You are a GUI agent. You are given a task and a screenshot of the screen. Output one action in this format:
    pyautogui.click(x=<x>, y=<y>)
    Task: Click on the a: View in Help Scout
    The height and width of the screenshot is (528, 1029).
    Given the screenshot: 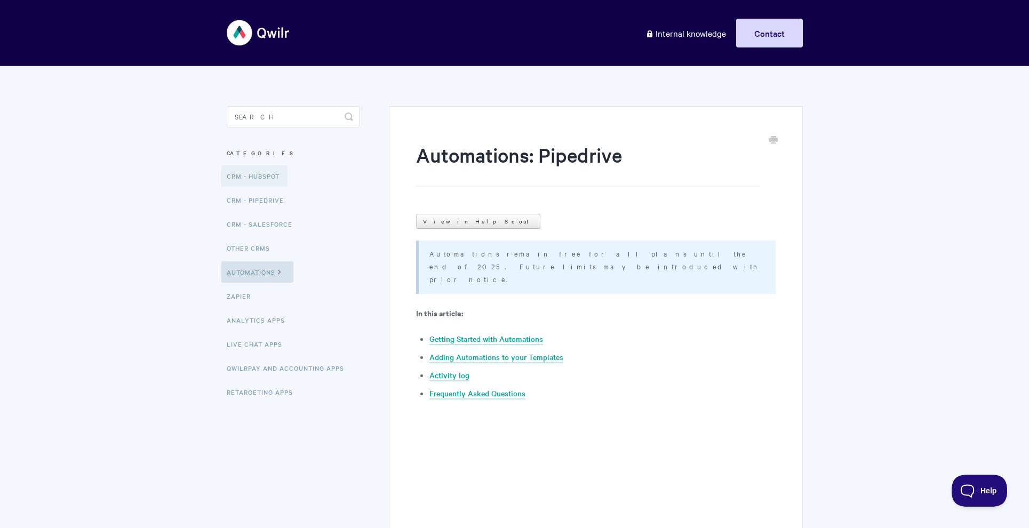 What is the action you would take?
    pyautogui.click(x=478, y=221)
    